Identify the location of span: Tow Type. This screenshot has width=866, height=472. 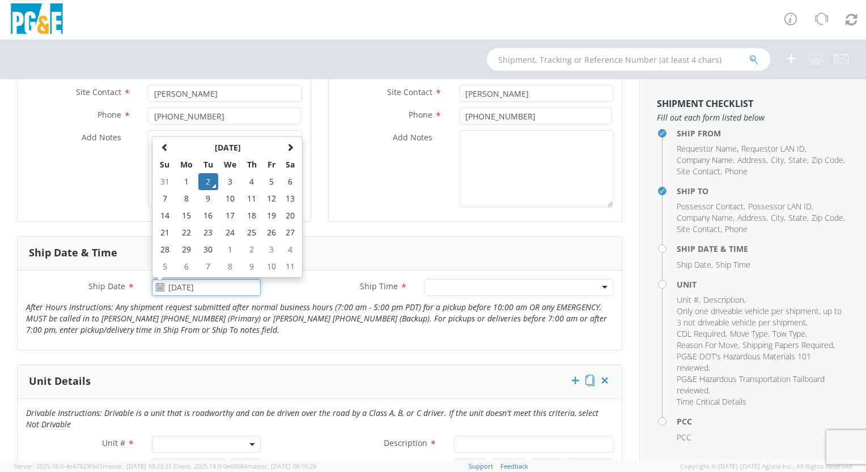
(789, 334).